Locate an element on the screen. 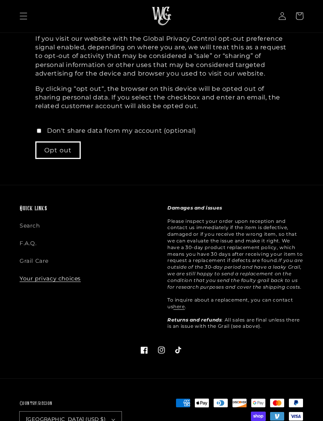  a: here is located at coordinates (179, 306).